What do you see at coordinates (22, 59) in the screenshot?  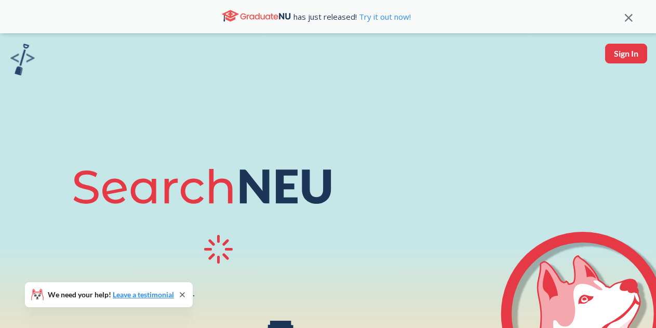 I see `img: sandbox logo` at bounding box center [22, 59].